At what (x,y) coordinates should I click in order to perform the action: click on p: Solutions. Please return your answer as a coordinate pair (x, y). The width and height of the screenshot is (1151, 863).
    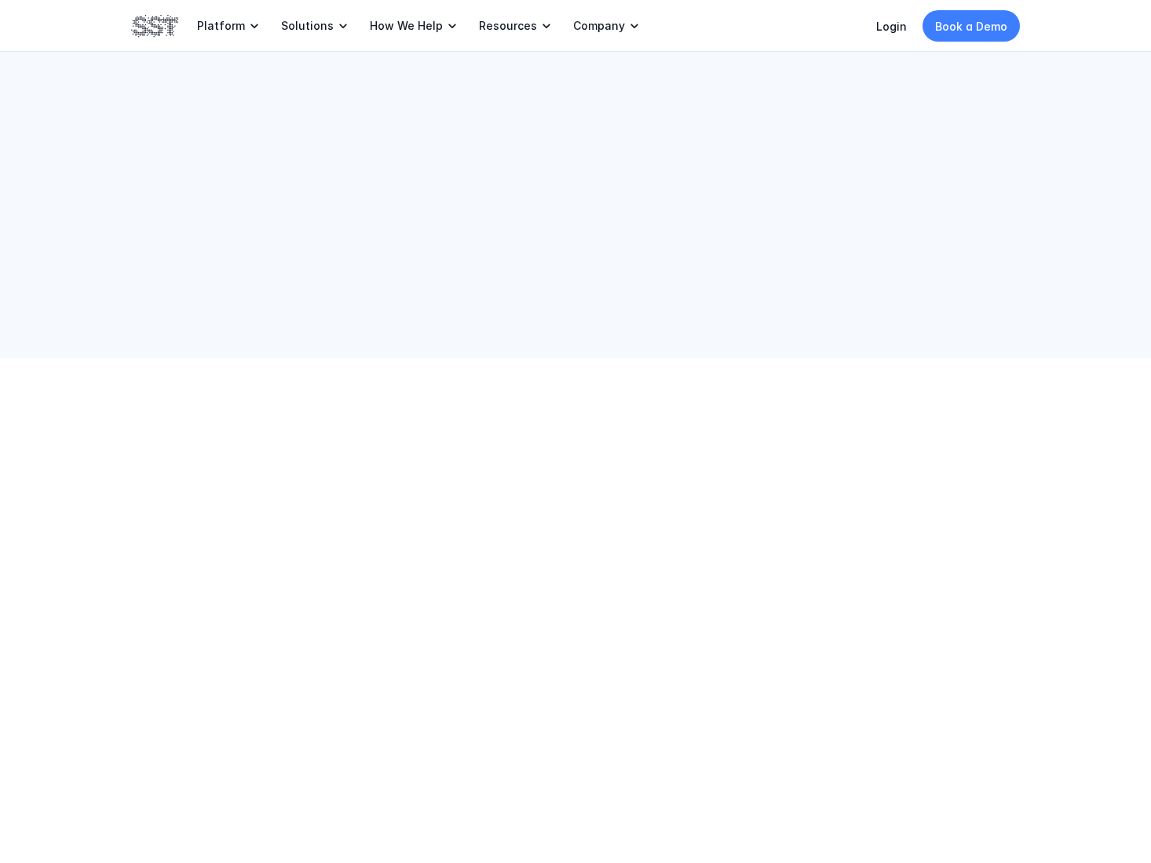
    Looking at the image, I should click on (307, 26).